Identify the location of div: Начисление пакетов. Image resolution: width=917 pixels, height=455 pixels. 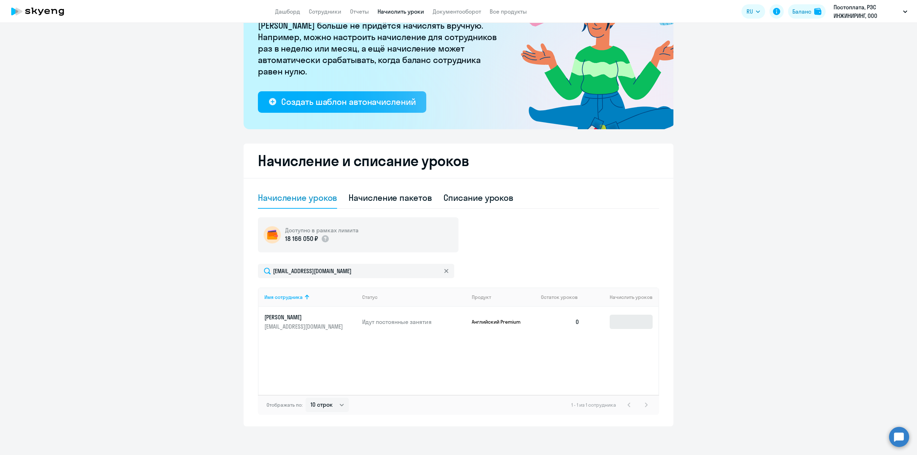
(390, 198).